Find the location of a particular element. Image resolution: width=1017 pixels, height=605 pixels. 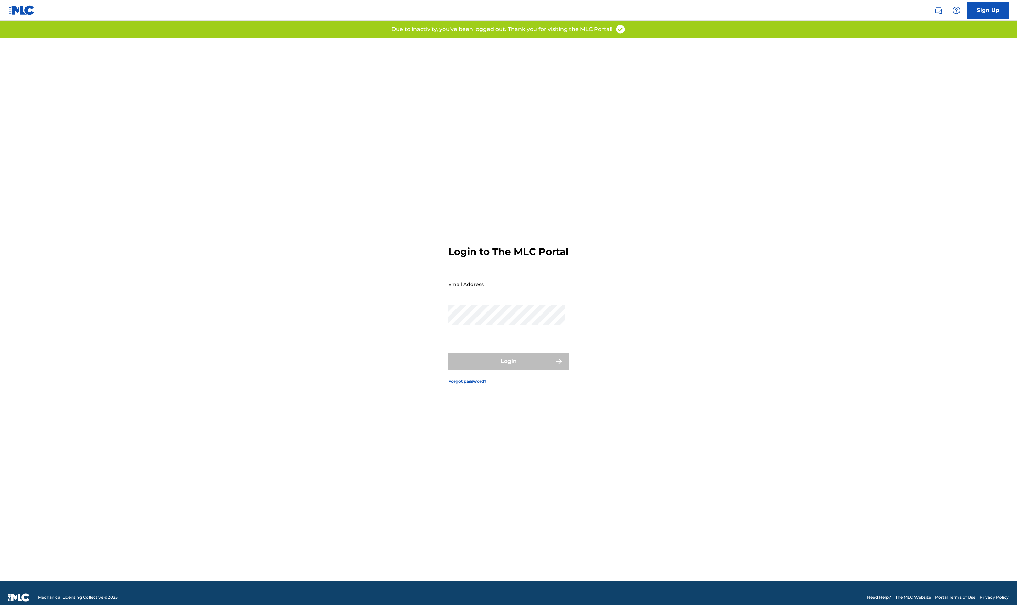

img: access is located at coordinates (620, 29).